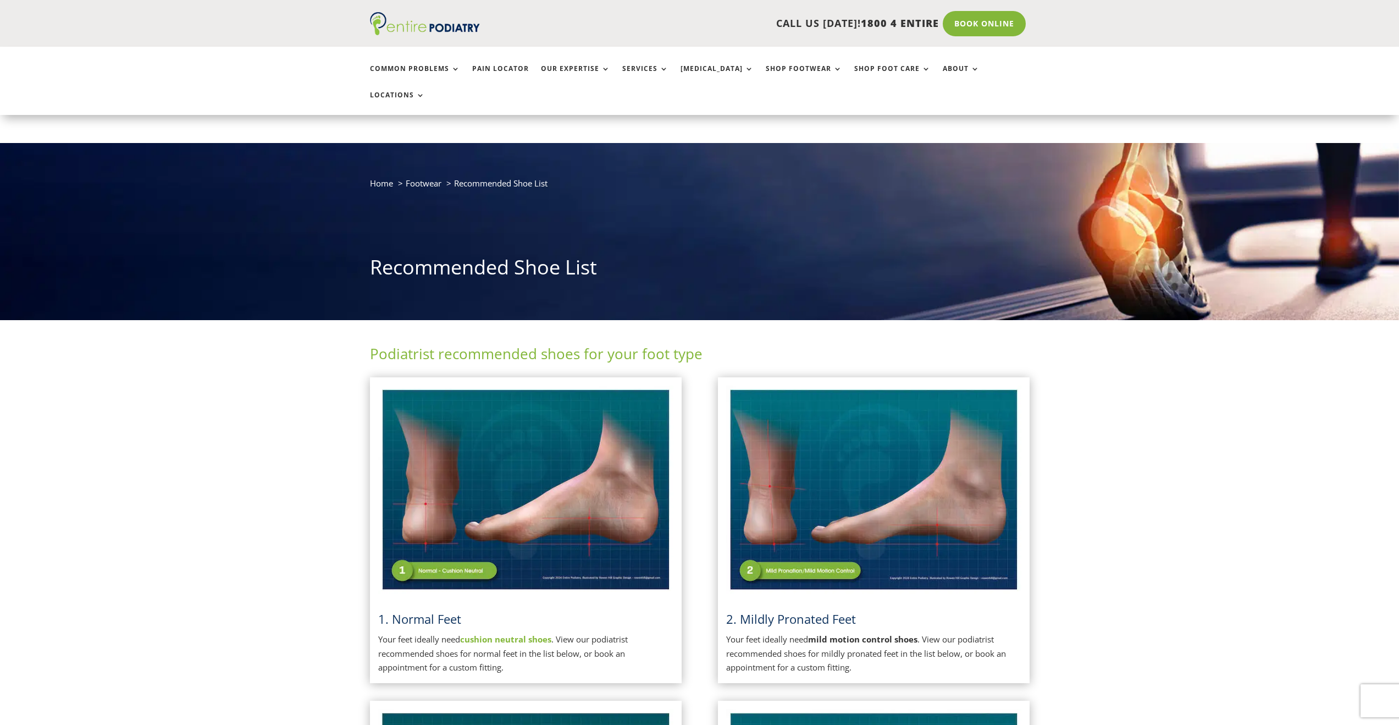  What do you see at coordinates (506, 639) in the screenshot?
I see `a: cushion neutral shoes` at bounding box center [506, 639].